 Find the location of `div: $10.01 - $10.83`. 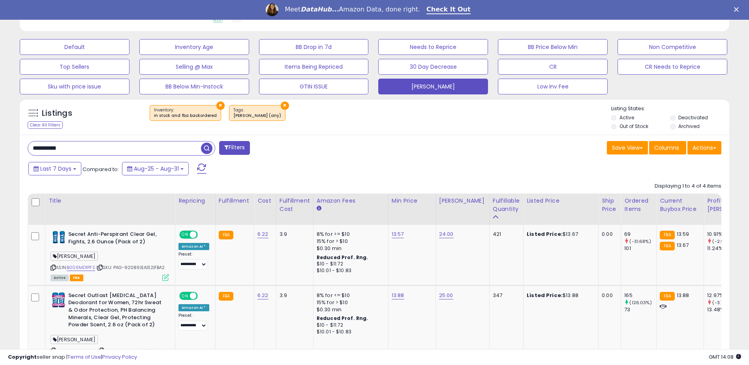

div: $10.01 - $10.83 is located at coordinates (350, 271).